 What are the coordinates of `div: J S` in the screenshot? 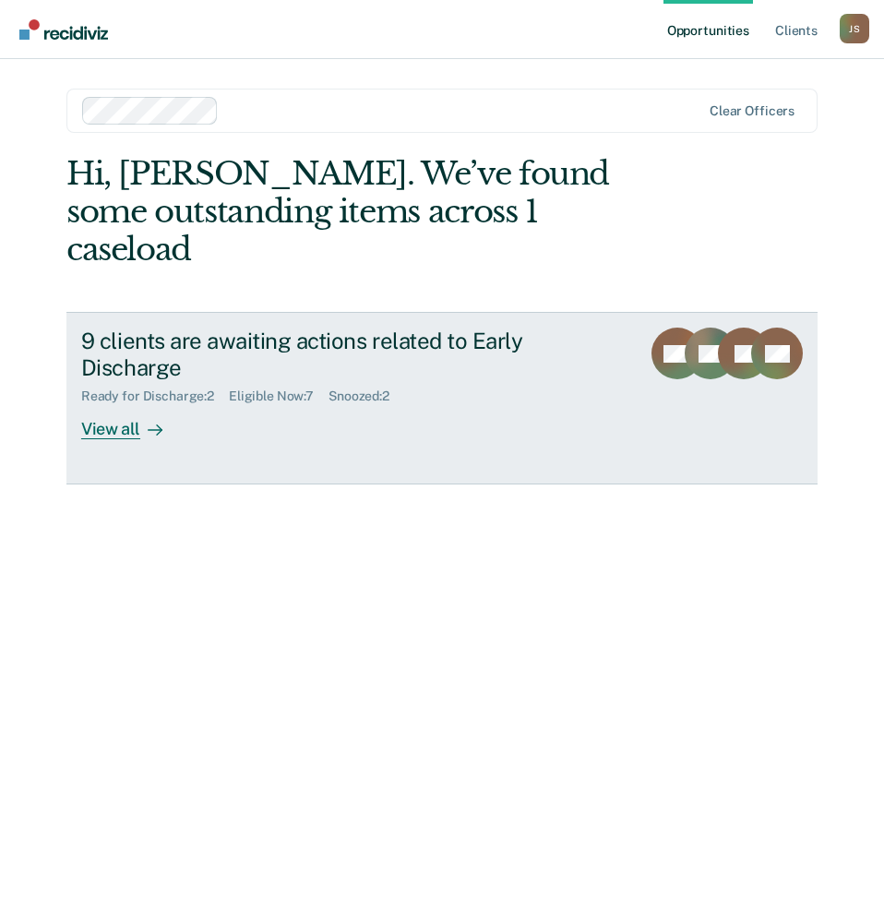 It's located at (854, 29).